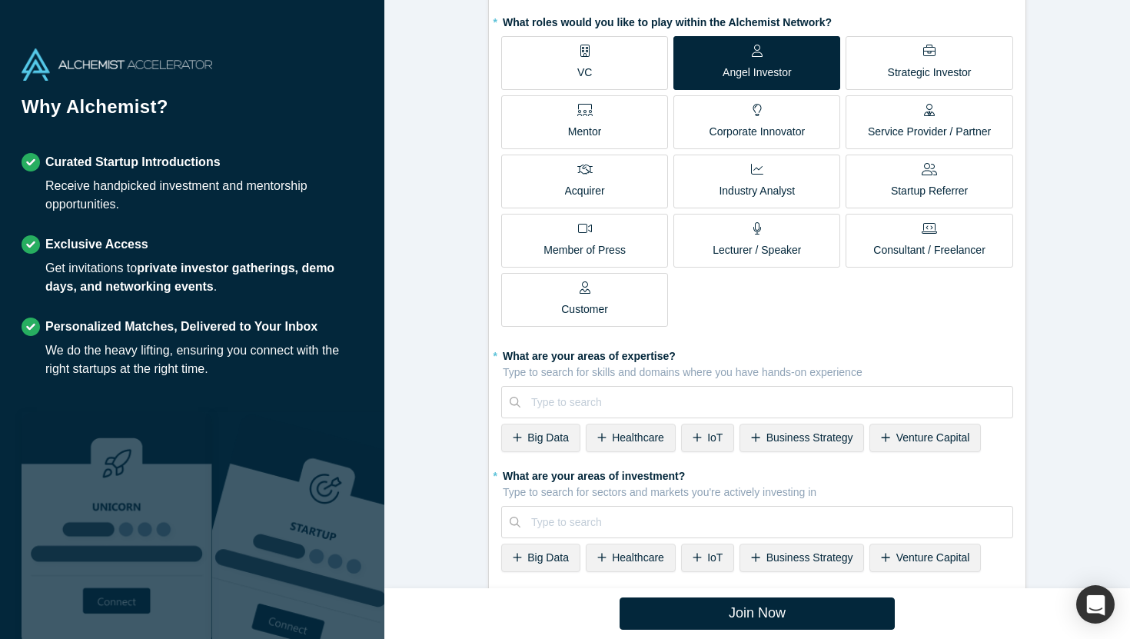 This screenshot has height=639, width=1130. Describe the element at coordinates (307, 525) in the screenshot. I see `img: Prism AI` at that location.